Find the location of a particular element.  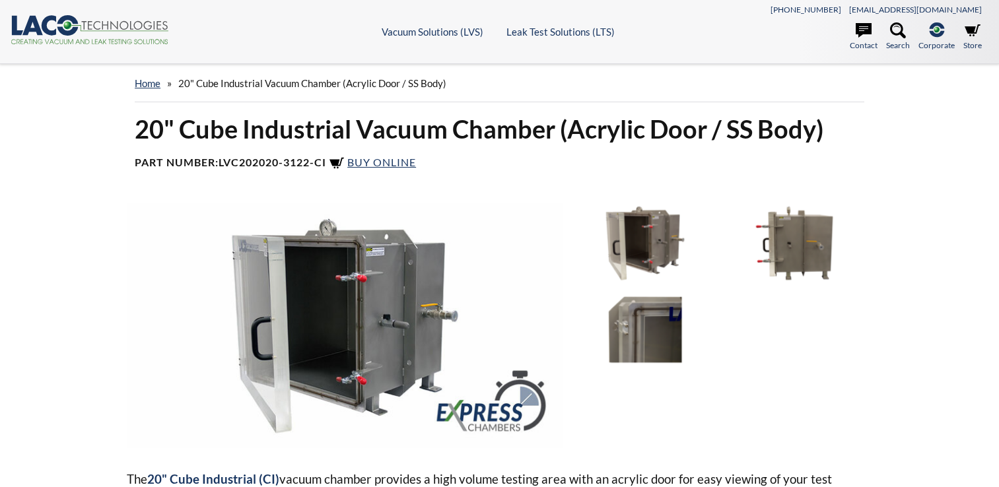

h1: 20" Cube Industrial Vacuum Chamber (Acrylic Door / SS Body) is located at coordinates (499, 129).